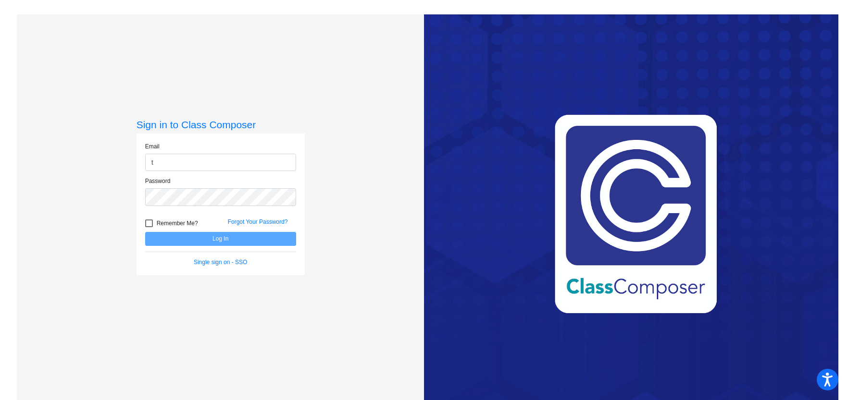 The width and height of the screenshot is (848, 400). What do you see at coordinates (177, 224) in the screenshot?
I see `span: Remember Me?` at bounding box center [177, 224].